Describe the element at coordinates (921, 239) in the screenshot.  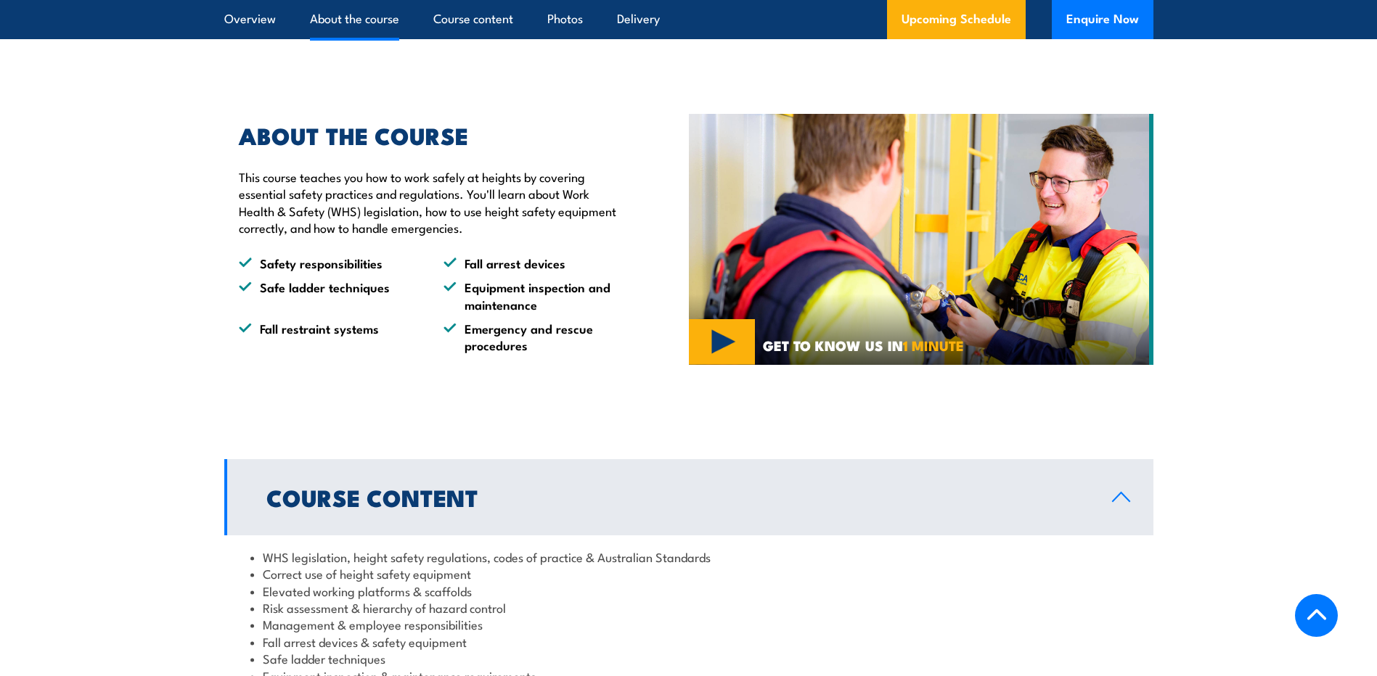
I see `img: Work Safely at Heights TRAINING (2)` at that location.